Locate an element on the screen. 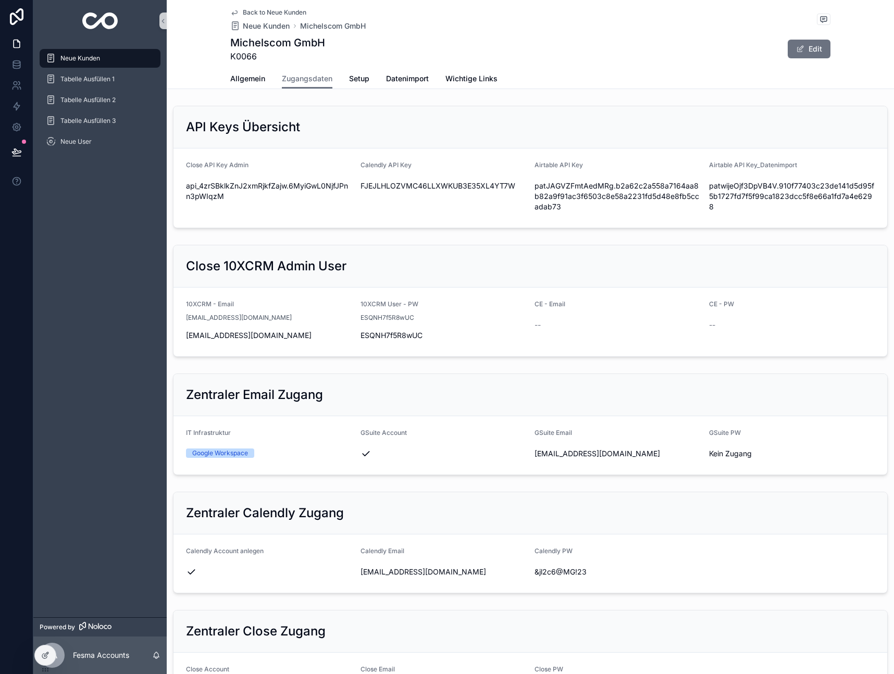 This screenshot has width=894, height=674. span: patJAGVZFmtAedMRg.b2a62c2a558a7164aa8b82a9f91ac3f6503c8e58a2231fd5d48e8fb5ccadab73 is located at coordinates (618, 196).